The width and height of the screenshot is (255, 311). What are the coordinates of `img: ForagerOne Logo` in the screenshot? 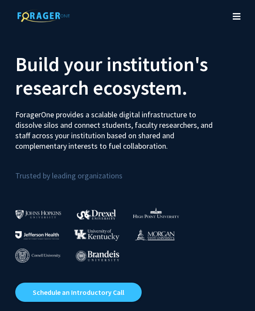 It's located at (44, 16).